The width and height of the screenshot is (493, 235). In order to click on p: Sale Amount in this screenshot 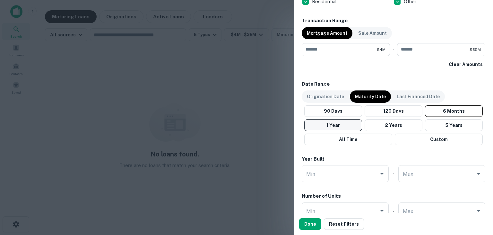, I will do `click(373, 33)`.